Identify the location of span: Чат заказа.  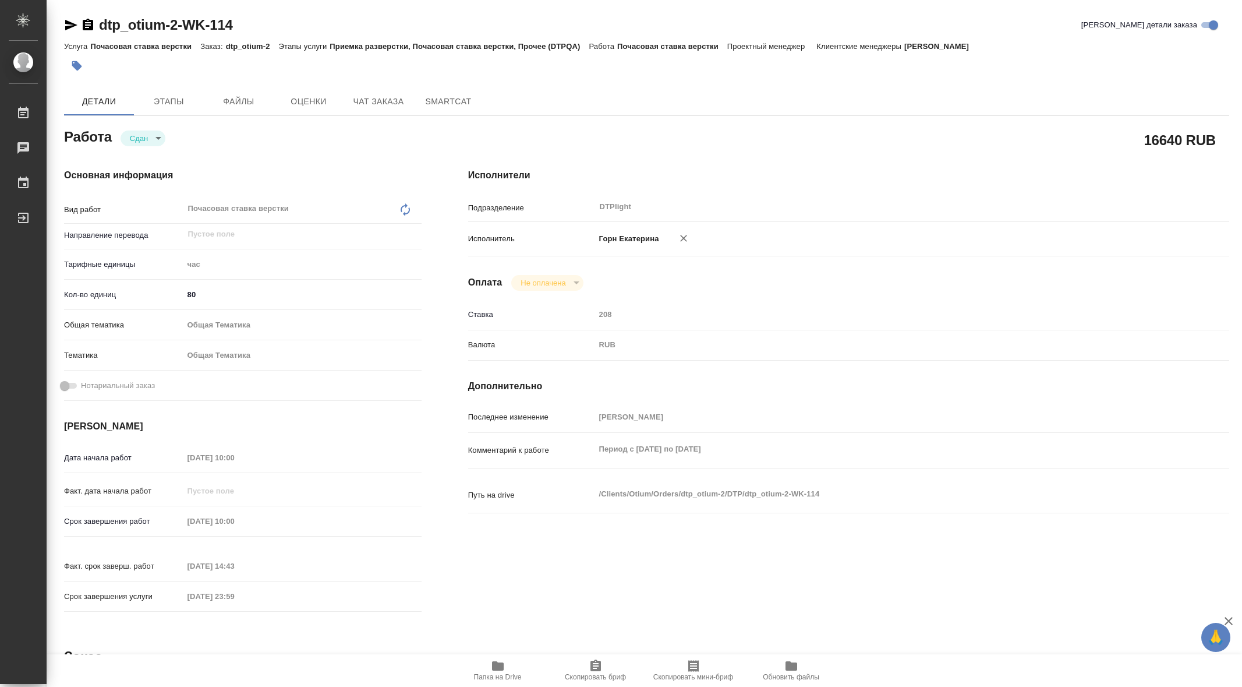
(379, 101).